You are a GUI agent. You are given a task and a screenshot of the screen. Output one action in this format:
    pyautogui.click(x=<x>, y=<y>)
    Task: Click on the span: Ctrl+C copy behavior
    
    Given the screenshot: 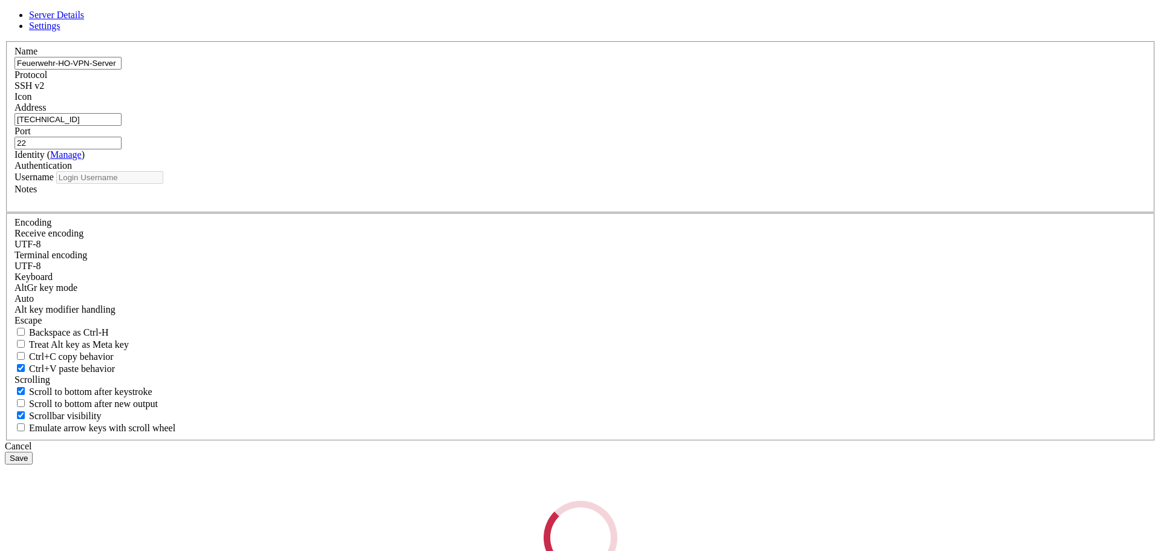 What is the action you would take?
    pyautogui.click(x=71, y=356)
    